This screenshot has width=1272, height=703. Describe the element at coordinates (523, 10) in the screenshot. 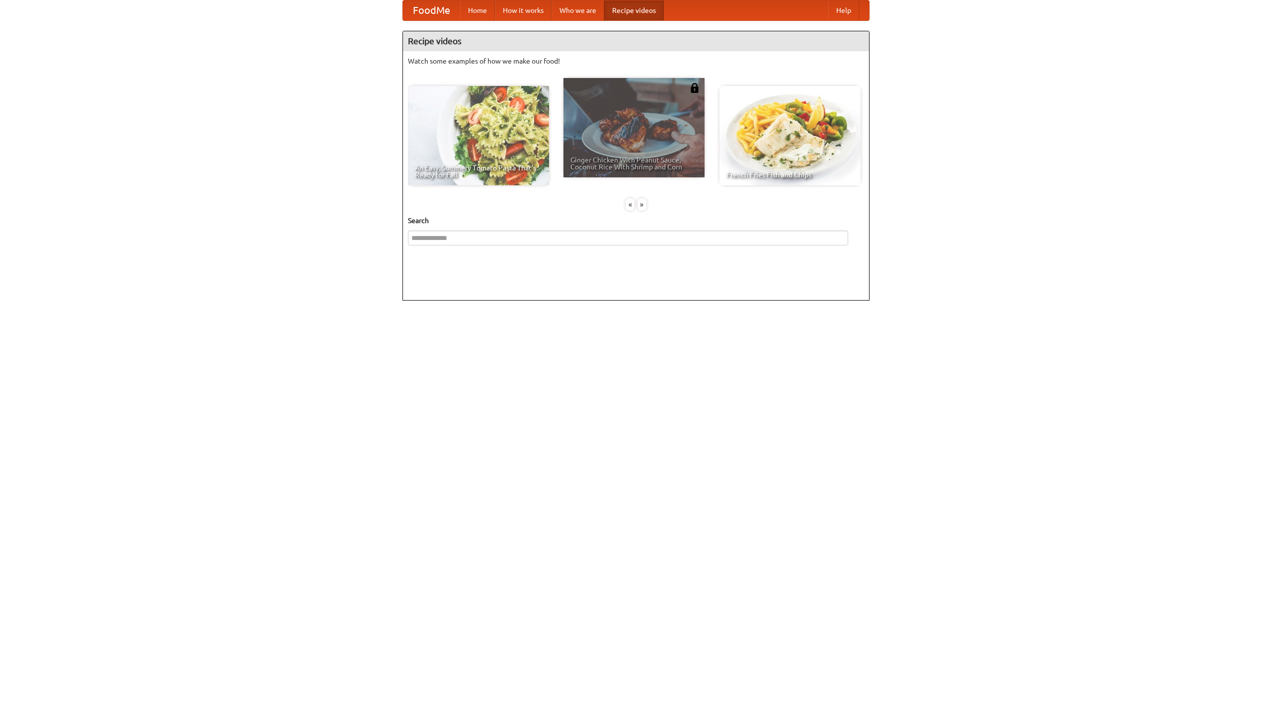

I see `a: How it works` at that location.